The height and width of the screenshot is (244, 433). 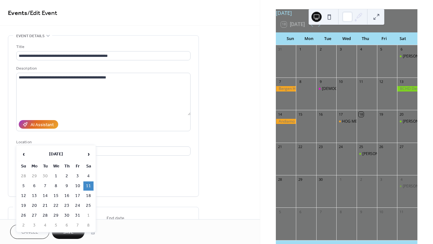 I want to click on td: 27, so click(x=34, y=216).